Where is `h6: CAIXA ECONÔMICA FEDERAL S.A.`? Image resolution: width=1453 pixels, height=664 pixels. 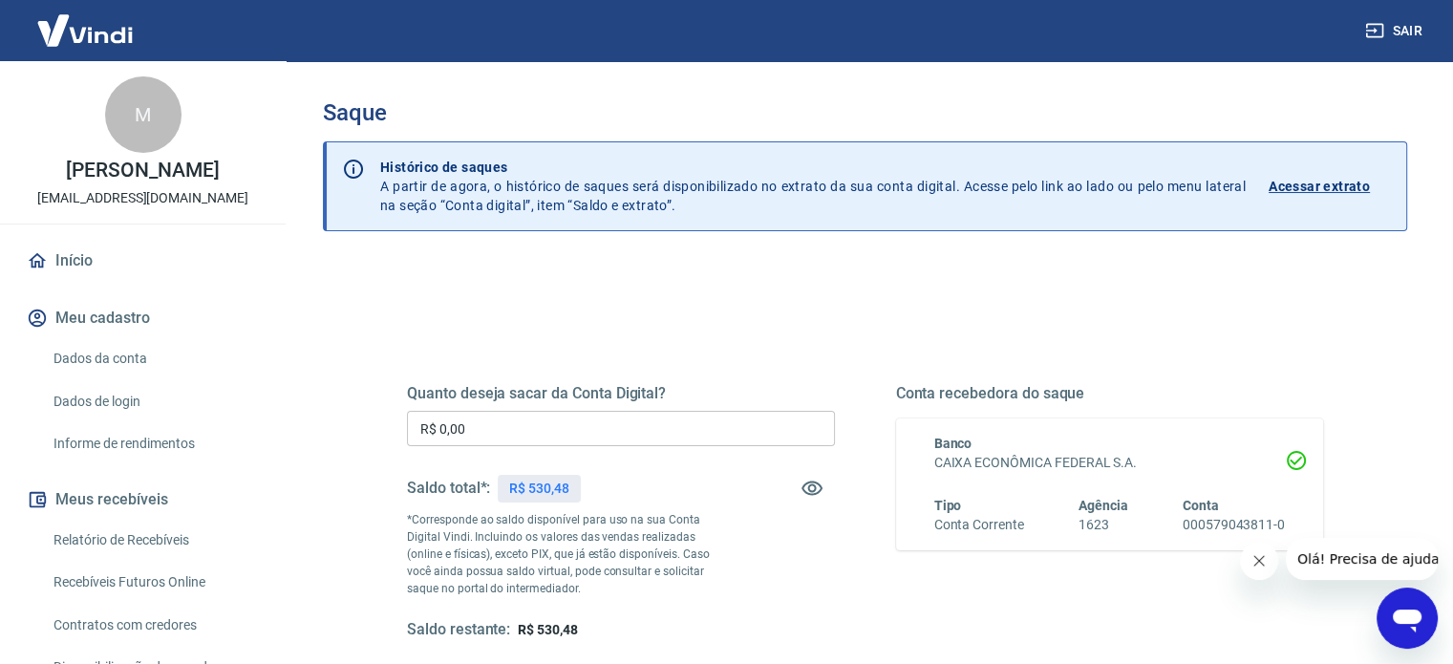 h6: CAIXA ECONÔMICA FEDERAL S.A. is located at coordinates (1110, 462).